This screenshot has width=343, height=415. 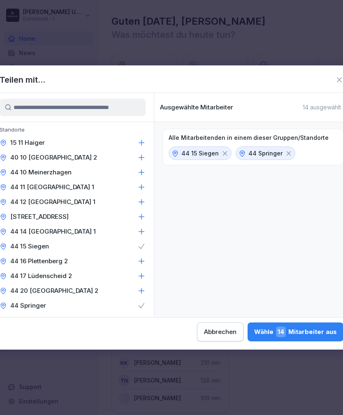 I want to click on button: Abbrechen, so click(x=220, y=332).